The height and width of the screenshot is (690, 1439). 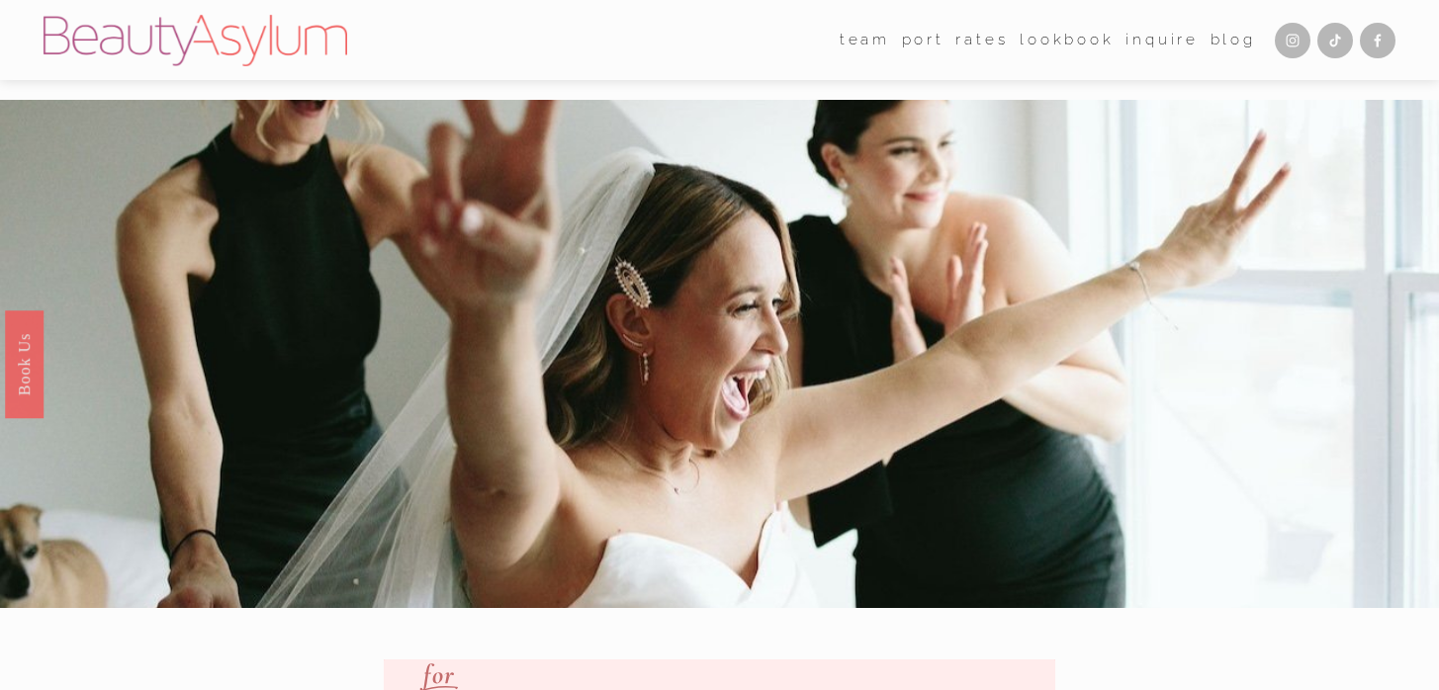 What do you see at coordinates (1378, 41) in the screenshot?
I see `a: Facebook` at bounding box center [1378, 41].